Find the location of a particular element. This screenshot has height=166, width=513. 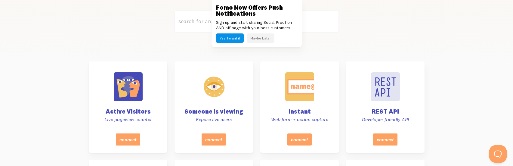

h4: Instant is located at coordinates (300, 111).